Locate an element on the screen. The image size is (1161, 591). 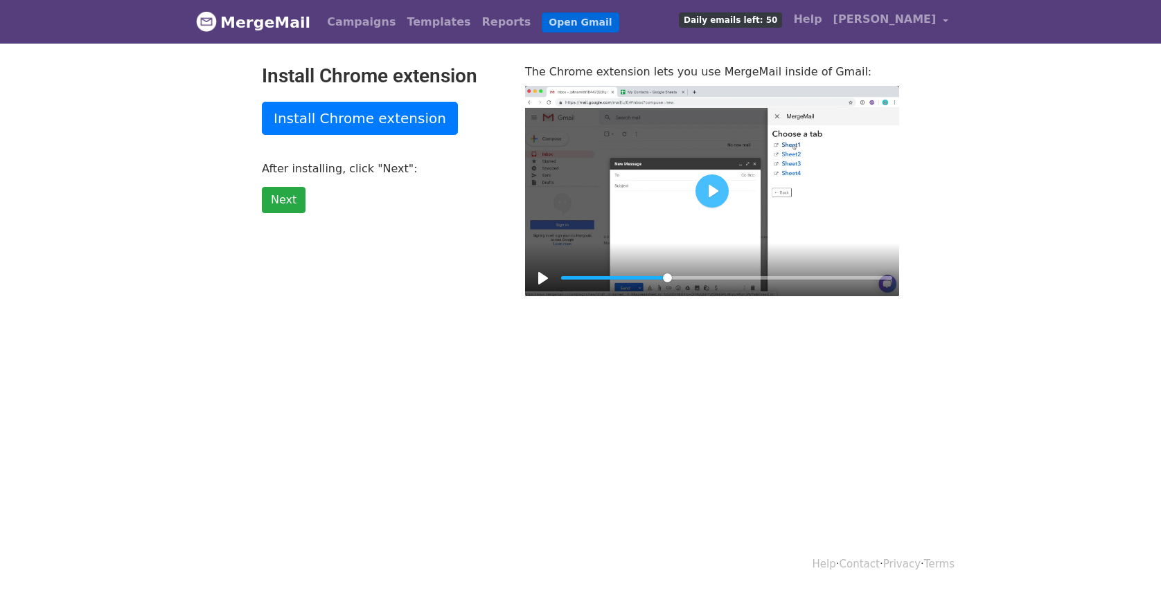
a: Terms is located at coordinates (939, 564).